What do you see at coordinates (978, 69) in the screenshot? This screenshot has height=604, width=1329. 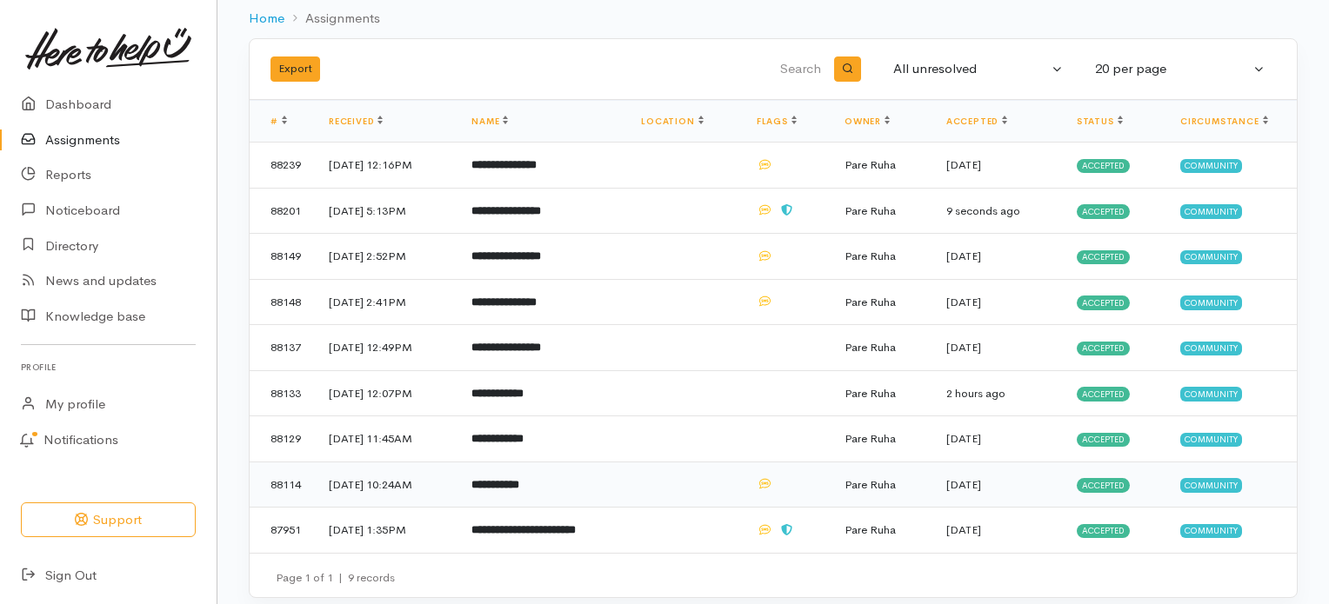 I see `button: All unresolved` at bounding box center [978, 69].